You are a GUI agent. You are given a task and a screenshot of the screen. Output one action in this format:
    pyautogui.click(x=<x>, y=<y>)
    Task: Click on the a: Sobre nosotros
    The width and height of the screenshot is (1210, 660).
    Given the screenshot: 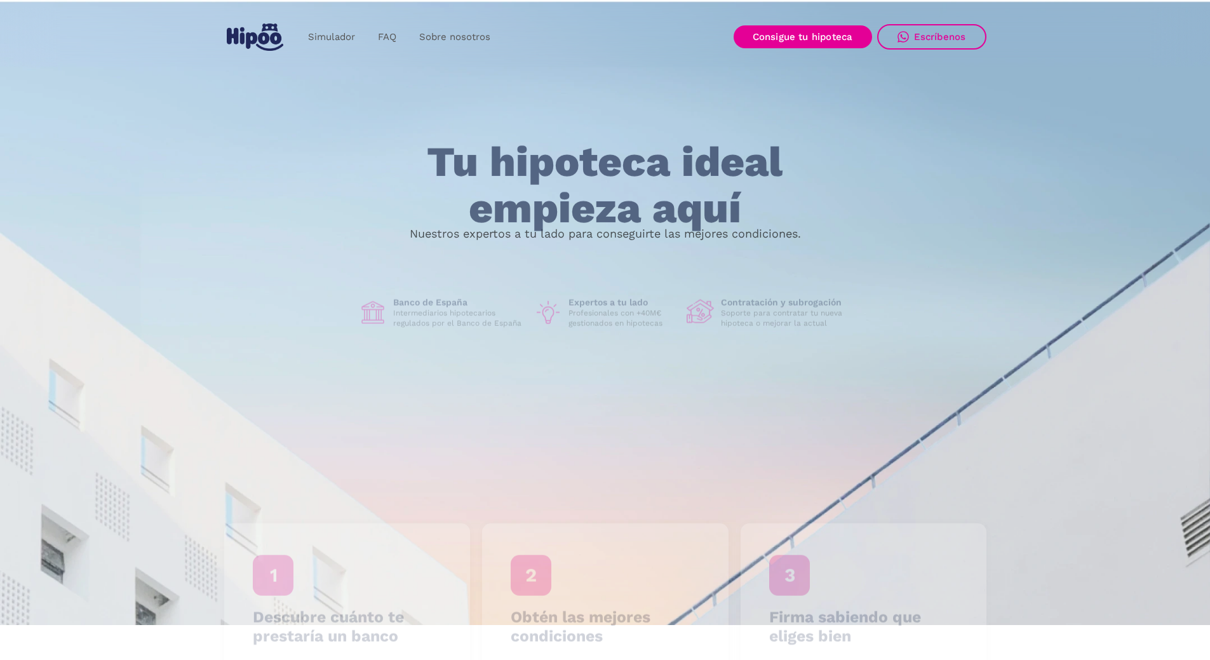 What is the action you would take?
    pyautogui.click(x=455, y=37)
    